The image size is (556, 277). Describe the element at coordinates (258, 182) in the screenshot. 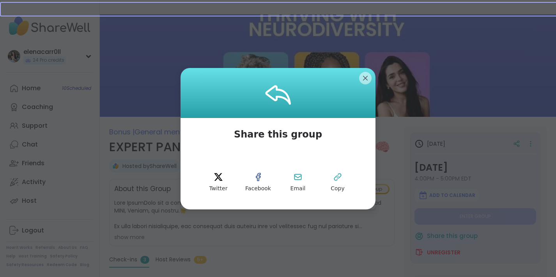

I see `button: Facebook` at that location.